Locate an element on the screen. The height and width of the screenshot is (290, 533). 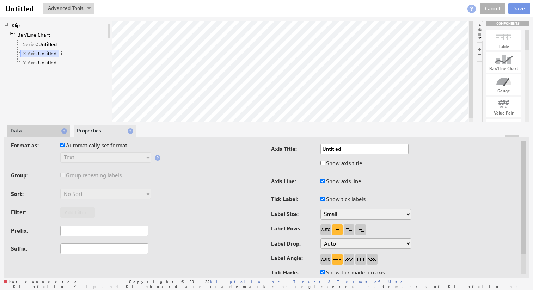
li: Data is located at coordinates (39, 131).